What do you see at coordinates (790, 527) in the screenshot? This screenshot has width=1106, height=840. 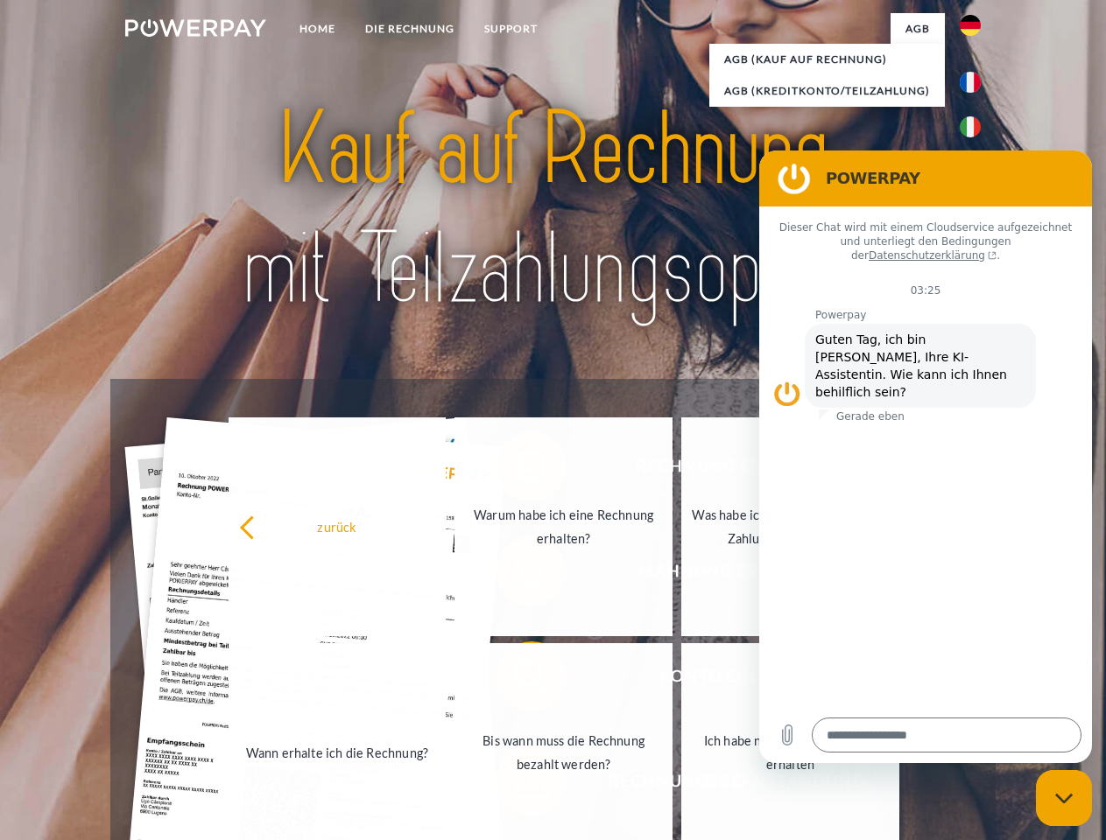 I see `a: Was habe ich noch offen, ist meine Zahlung eingegangen?` at bounding box center [790, 527].